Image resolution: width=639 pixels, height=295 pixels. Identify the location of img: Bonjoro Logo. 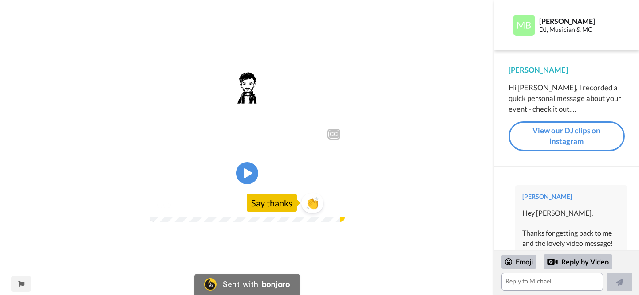
(210, 285).